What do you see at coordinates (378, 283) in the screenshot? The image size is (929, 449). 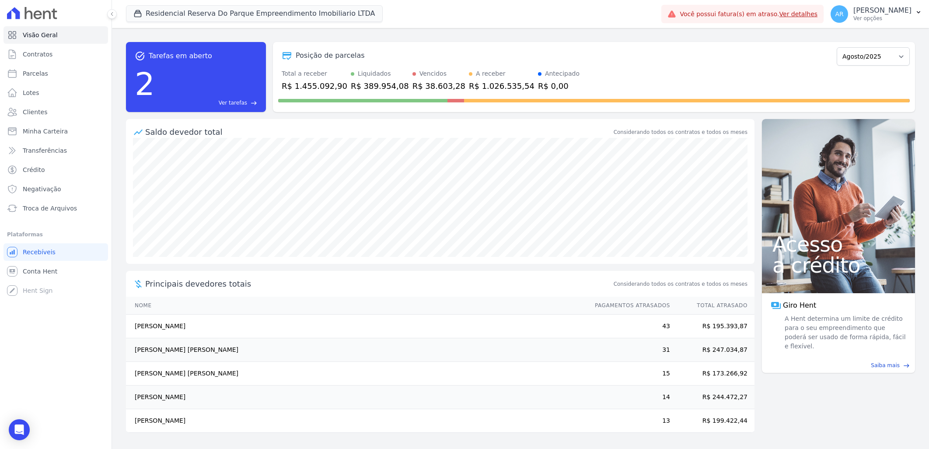 I see `span: Principais devedores totais` at bounding box center [378, 283].